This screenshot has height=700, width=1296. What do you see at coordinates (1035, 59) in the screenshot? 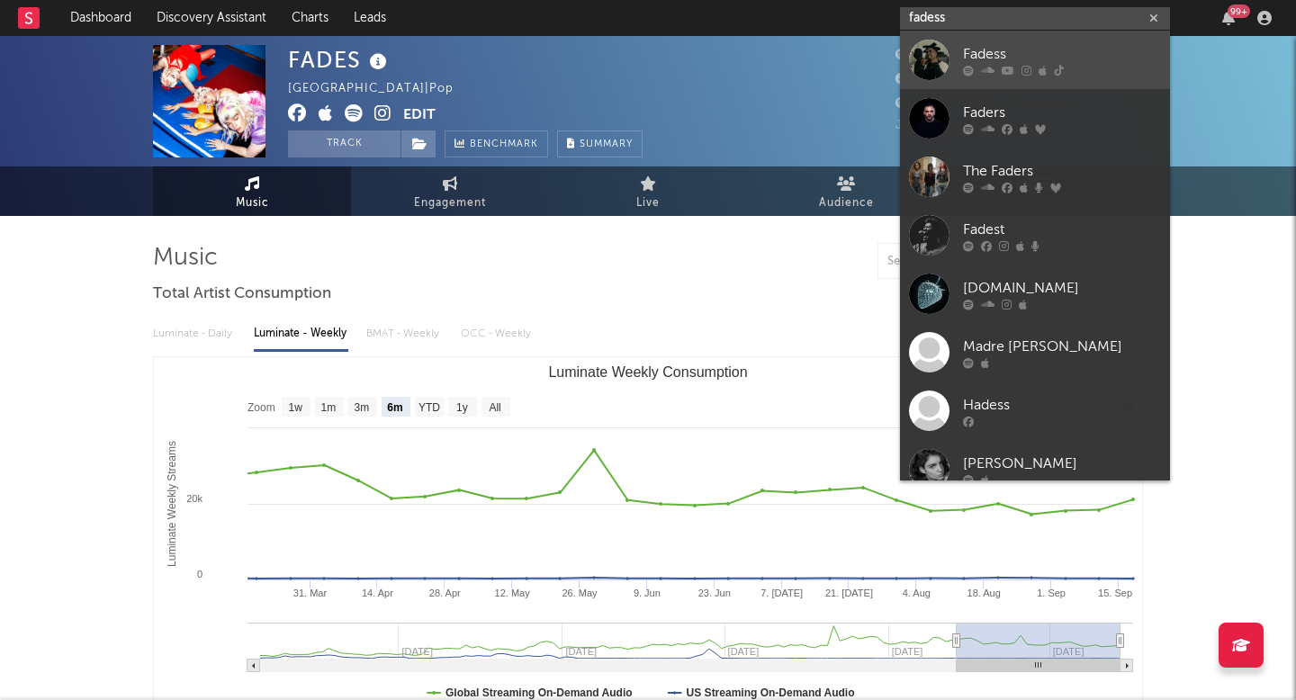
I see `a: Fadess` at bounding box center [1035, 59].